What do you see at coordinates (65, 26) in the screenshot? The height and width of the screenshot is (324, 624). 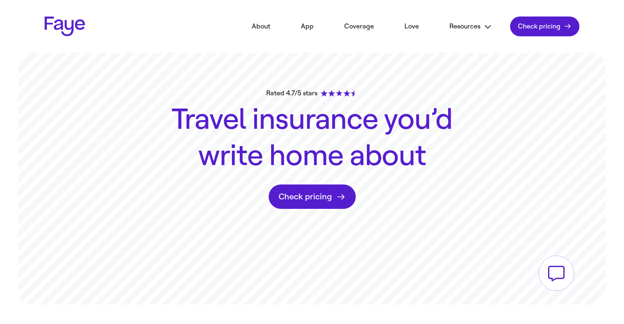 I see `a: Faye Logo` at bounding box center [65, 26].